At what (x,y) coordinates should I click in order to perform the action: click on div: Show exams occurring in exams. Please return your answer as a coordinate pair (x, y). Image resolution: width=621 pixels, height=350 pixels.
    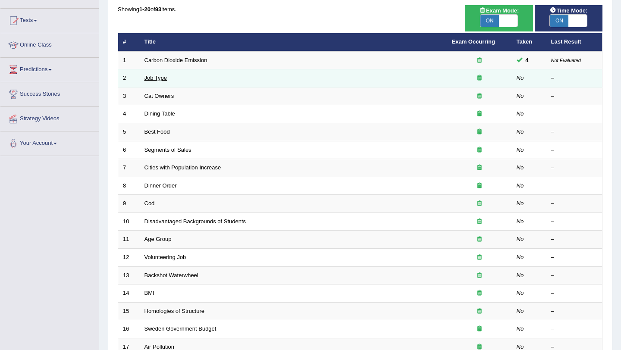
    Looking at the image, I should click on (498, 18).